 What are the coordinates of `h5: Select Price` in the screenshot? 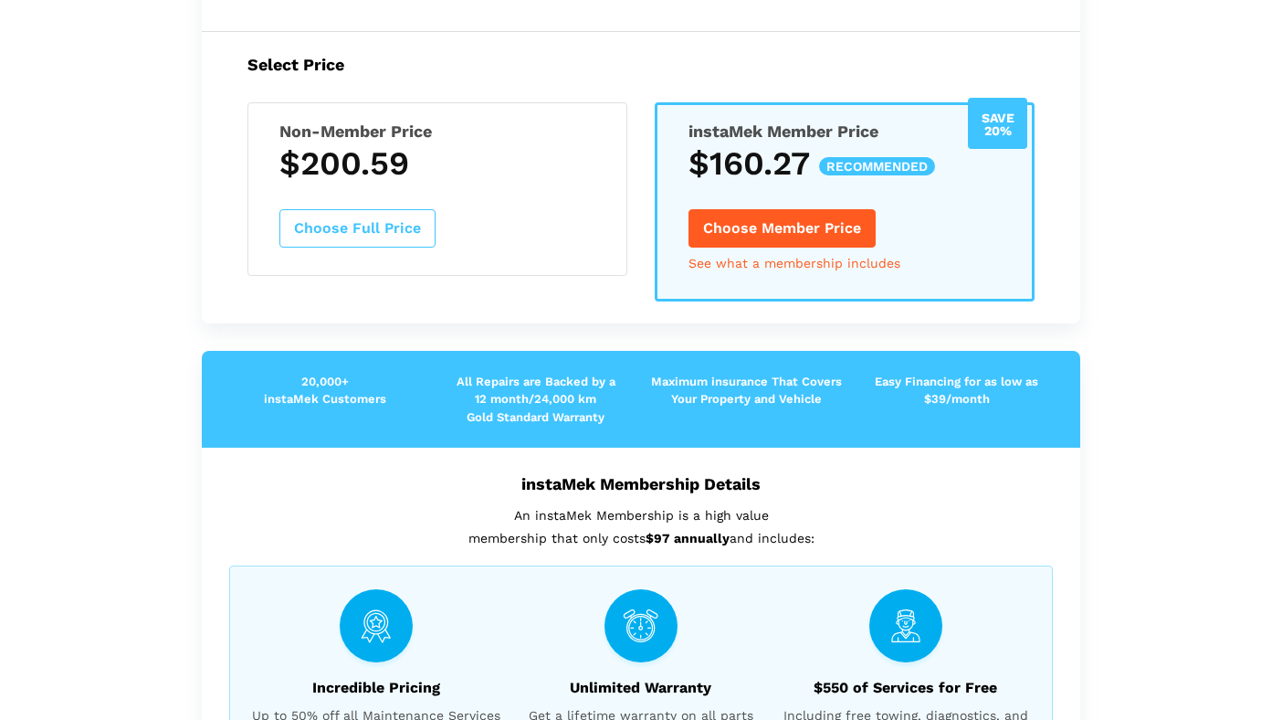 It's located at (641, 64).